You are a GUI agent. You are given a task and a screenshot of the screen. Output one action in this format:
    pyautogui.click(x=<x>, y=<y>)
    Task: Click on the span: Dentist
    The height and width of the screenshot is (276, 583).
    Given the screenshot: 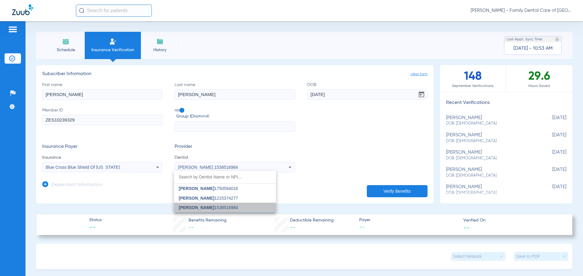 What is the action you would take?
    pyautogui.click(x=235, y=158)
    